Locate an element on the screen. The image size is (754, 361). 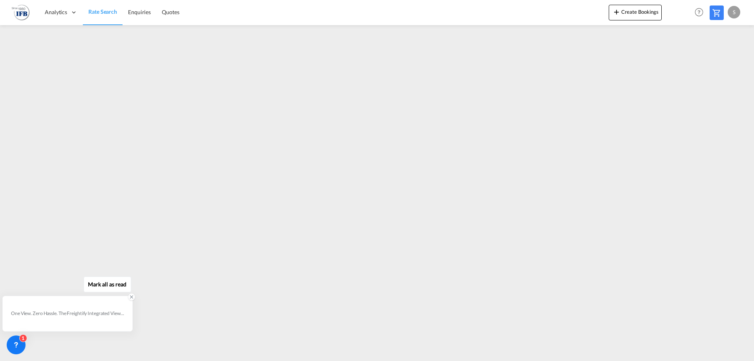
img: de31bbe0256b11eebba44b54815f083d.png is located at coordinates (20, 12).